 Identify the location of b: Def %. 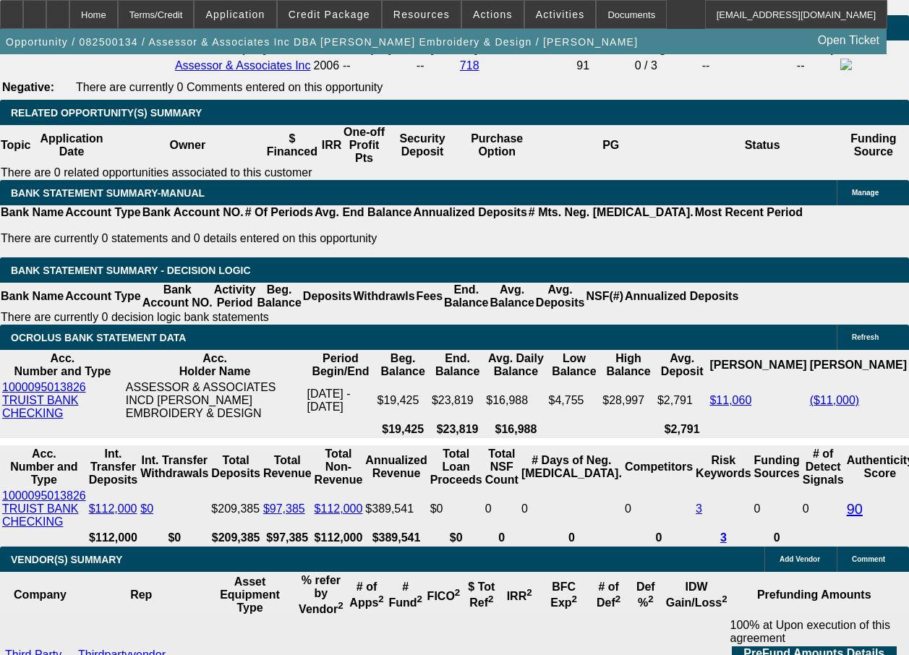
(646, 595).